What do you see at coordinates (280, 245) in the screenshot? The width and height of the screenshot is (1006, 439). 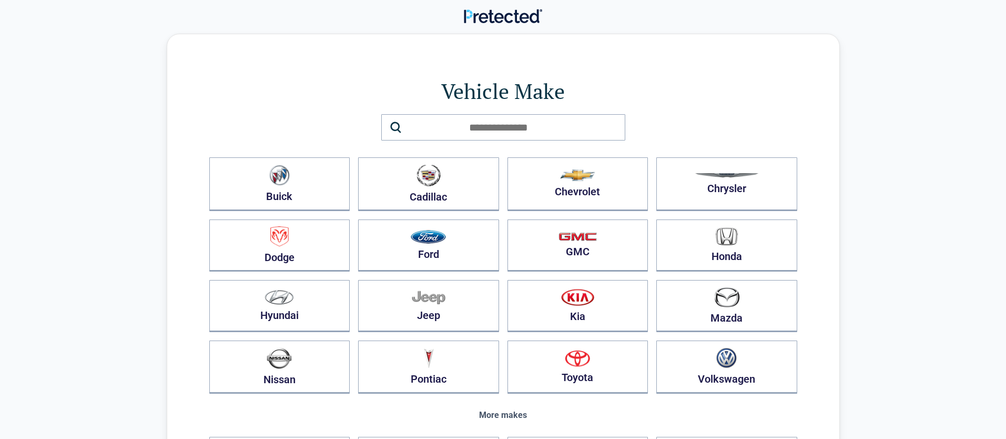 I see `button: Dodge` at bounding box center [280, 245].